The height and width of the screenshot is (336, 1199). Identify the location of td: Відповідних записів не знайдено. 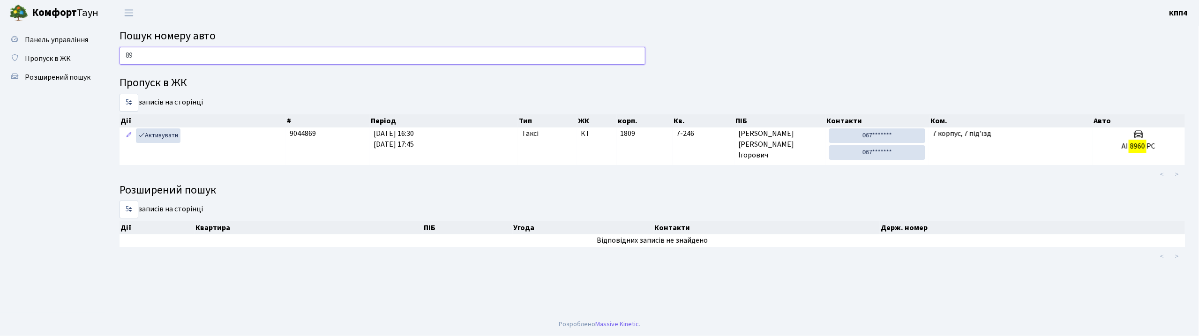
(652, 240).